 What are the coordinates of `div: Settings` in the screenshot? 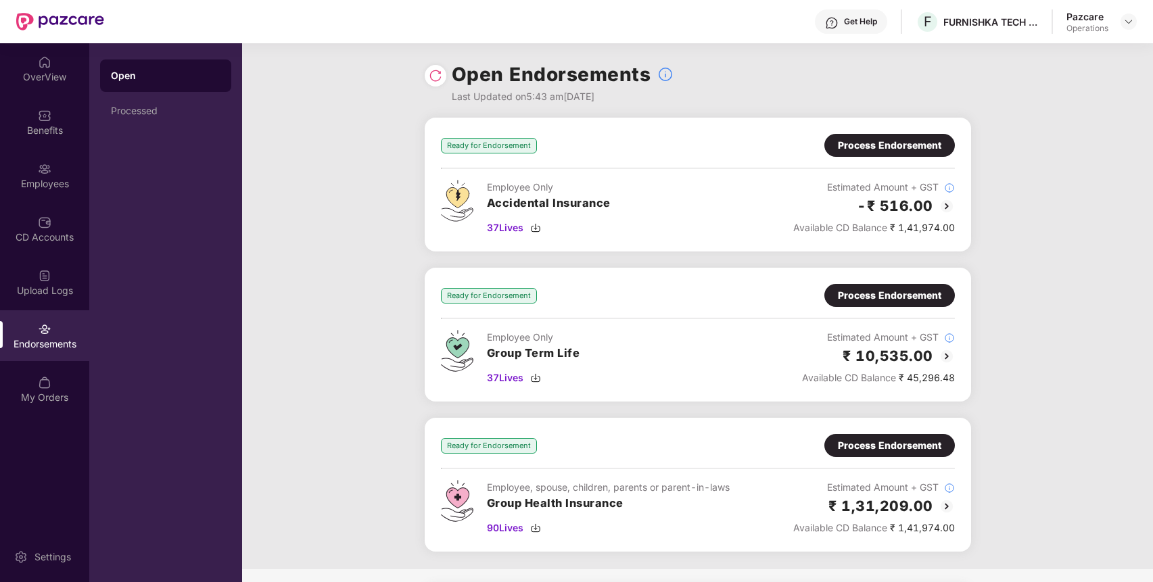 It's located at (53, 557).